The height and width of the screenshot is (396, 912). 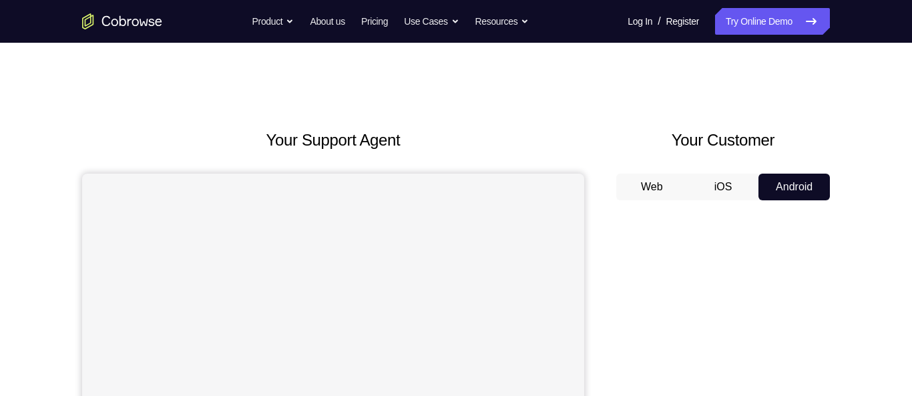 What do you see at coordinates (333, 140) in the screenshot?
I see `h2: Your Support Agent` at bounding box center [333, 140].